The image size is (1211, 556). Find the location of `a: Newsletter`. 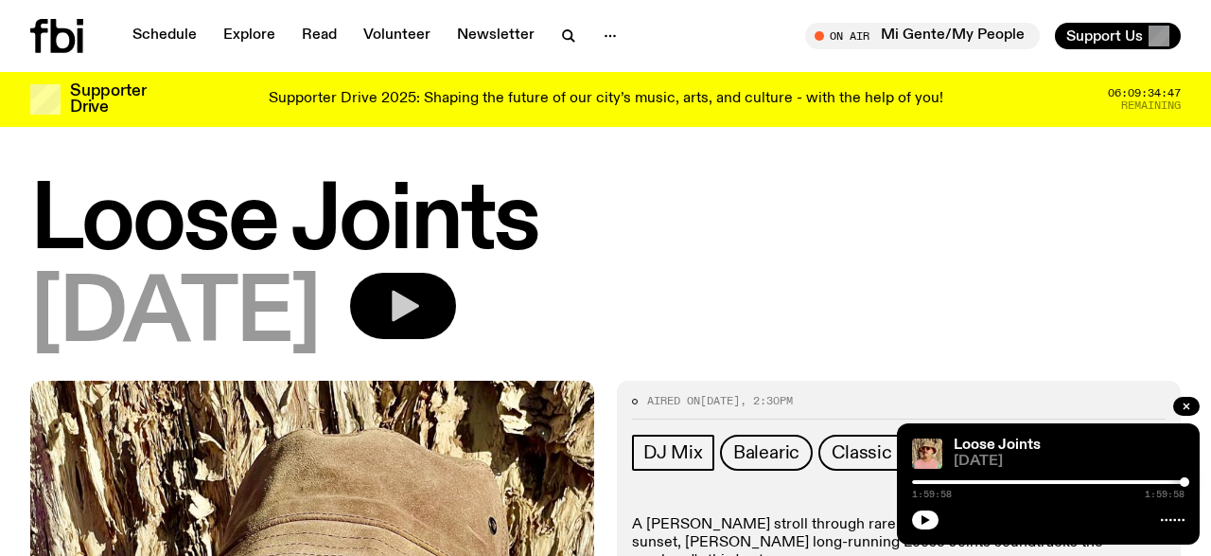

a: Newsletter is located at coordinates (496, 36).